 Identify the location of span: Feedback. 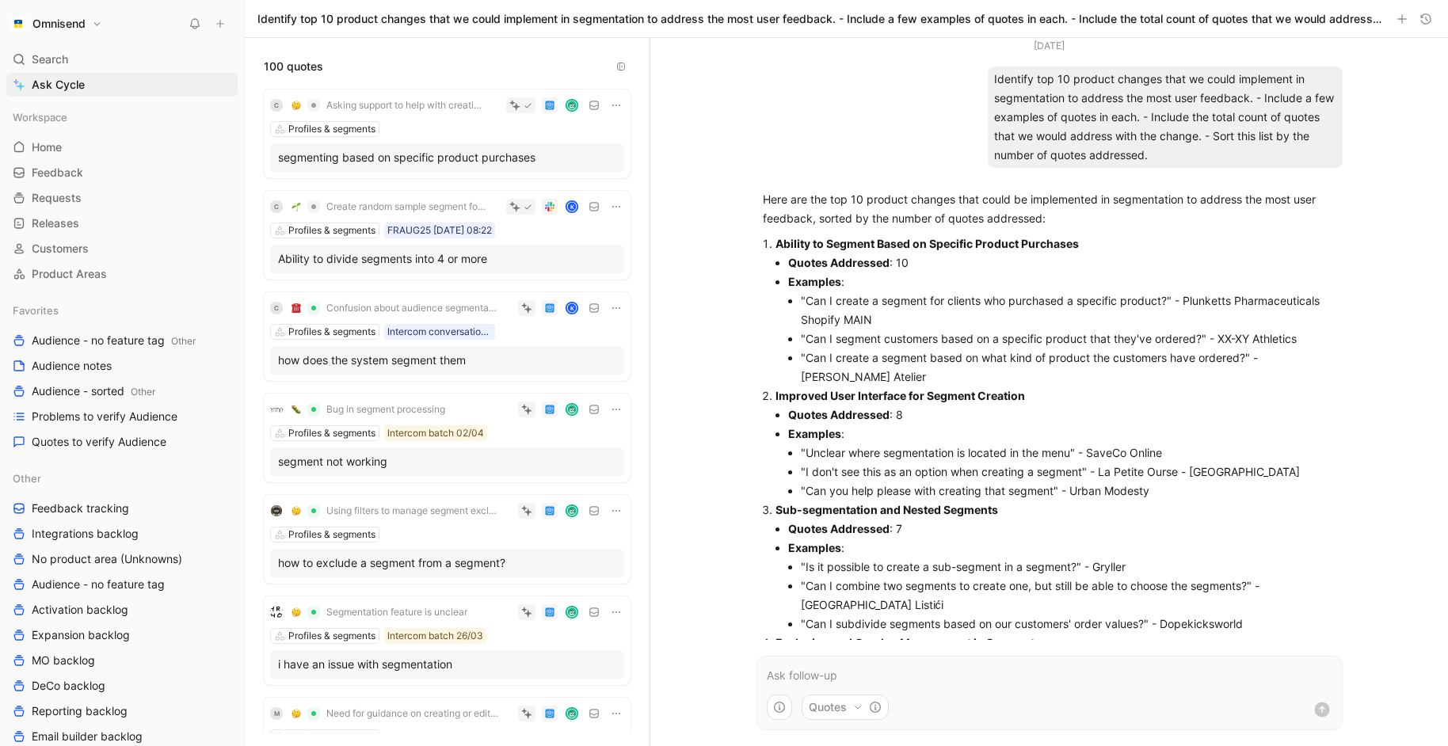
(57, 173).